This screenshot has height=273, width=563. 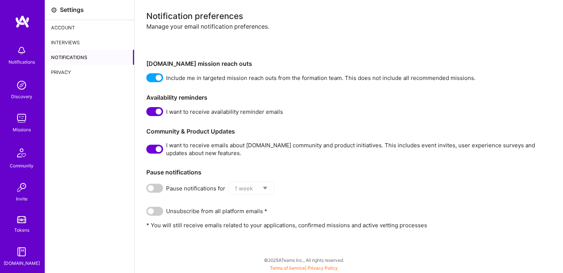 What do you see at coordinates (22, 252) in the screenshot?
I see `img: guide book` at bounding box center [22, 252].